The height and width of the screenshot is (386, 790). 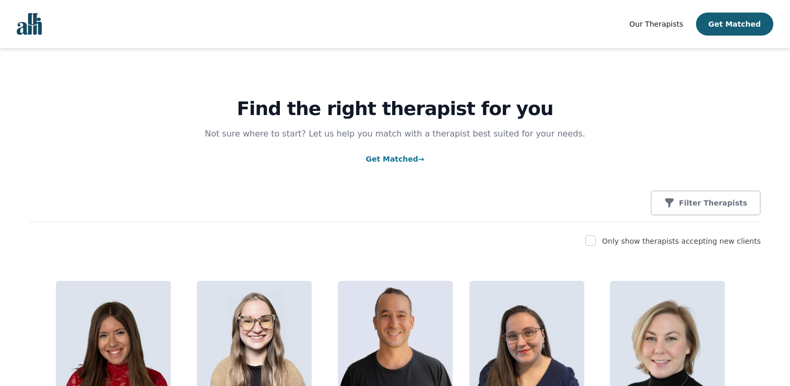 I want to click on span: Our Therapists, so click(x=656, y=24).